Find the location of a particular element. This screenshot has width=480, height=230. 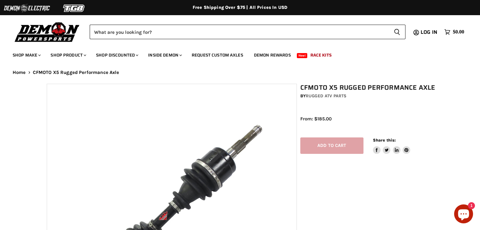

span: $0.00 is located at coordinates (459, 32).